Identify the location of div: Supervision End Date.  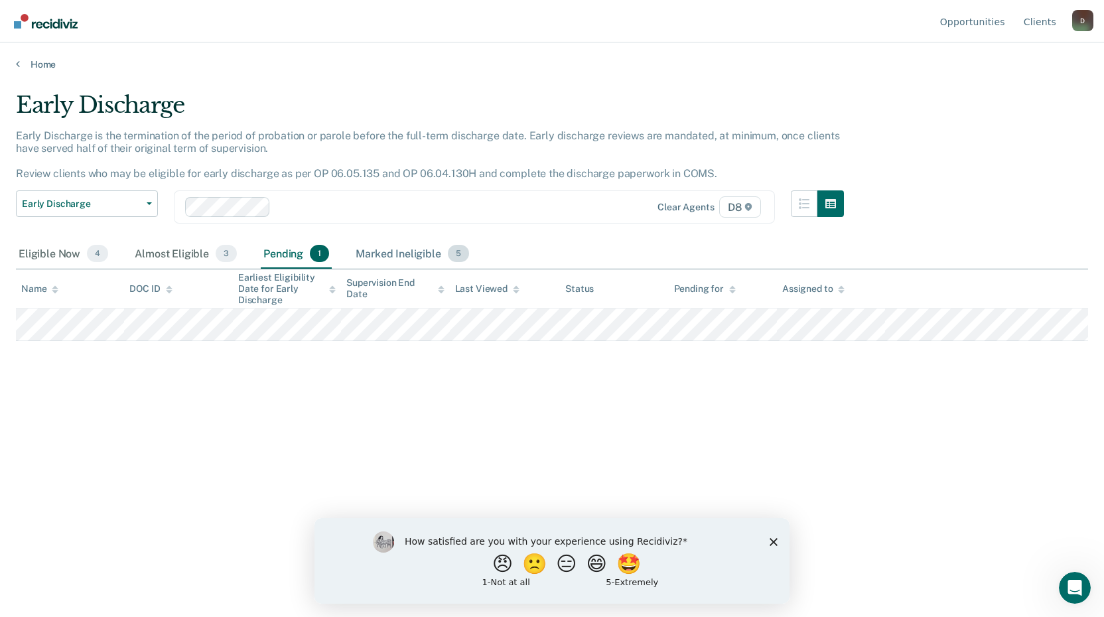
(395, 289).